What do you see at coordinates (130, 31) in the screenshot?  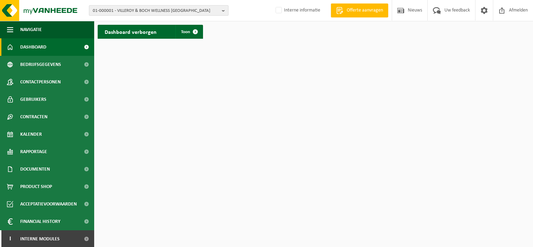 I see `h2: Dashboard verborgen` at bounding box center [130, 31].